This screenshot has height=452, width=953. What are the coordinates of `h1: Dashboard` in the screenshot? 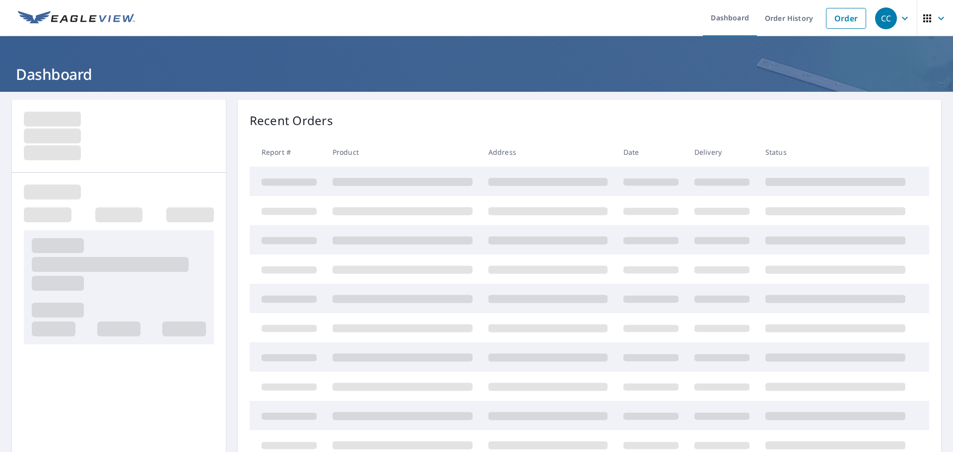 It's located at (477, 74).